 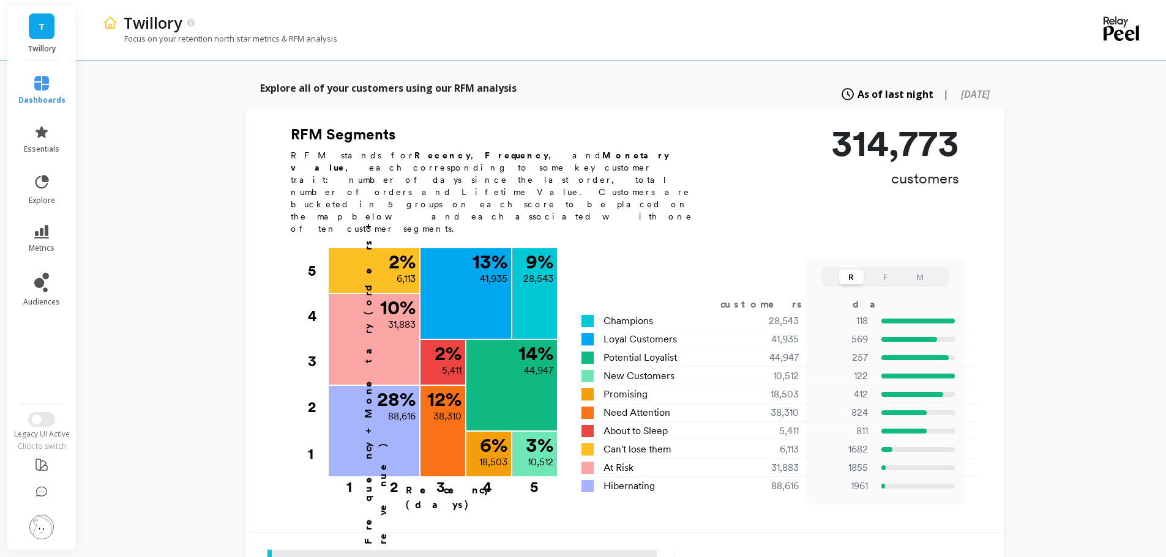 I want to click on p: 412, so click(x=841, y=395).